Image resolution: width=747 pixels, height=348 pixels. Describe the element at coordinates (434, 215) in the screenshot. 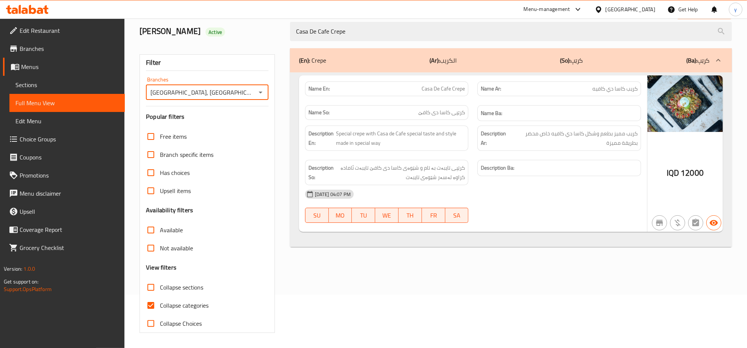

I see `button: FR` at that location.